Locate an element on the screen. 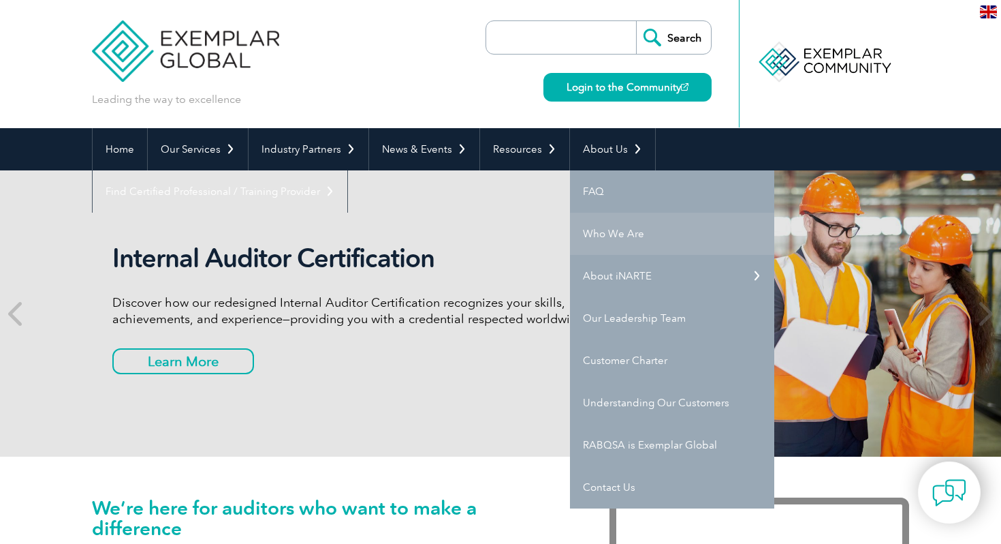 The width and height of the screenshot is (1001, 544). a: FAQ is located at coordinates (672, 191).